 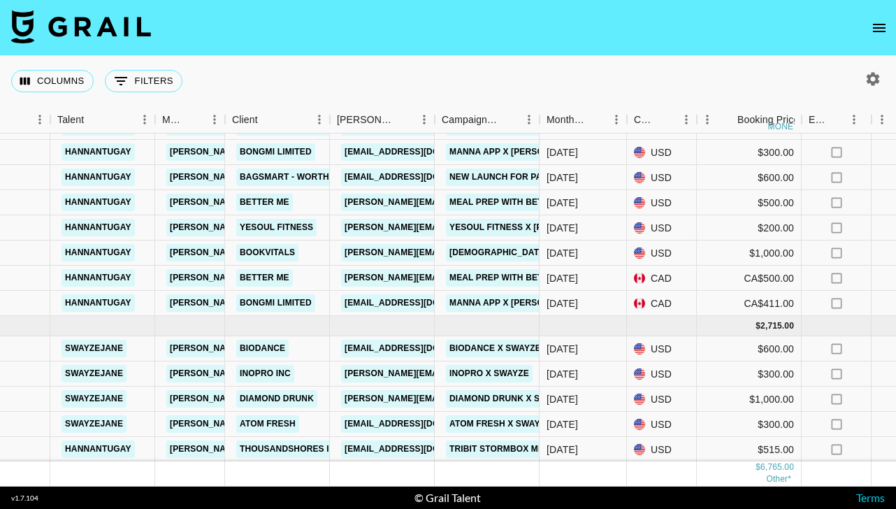 I want to click on span: CA$ 1,349.00, so click(x=778, y=479).